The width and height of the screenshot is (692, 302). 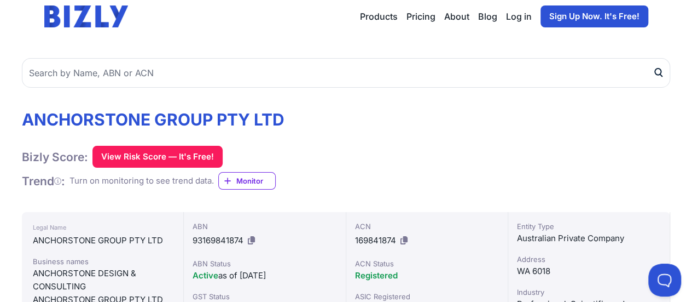 I want to click on div: Australian Private Company, so click(x=589, y=238).